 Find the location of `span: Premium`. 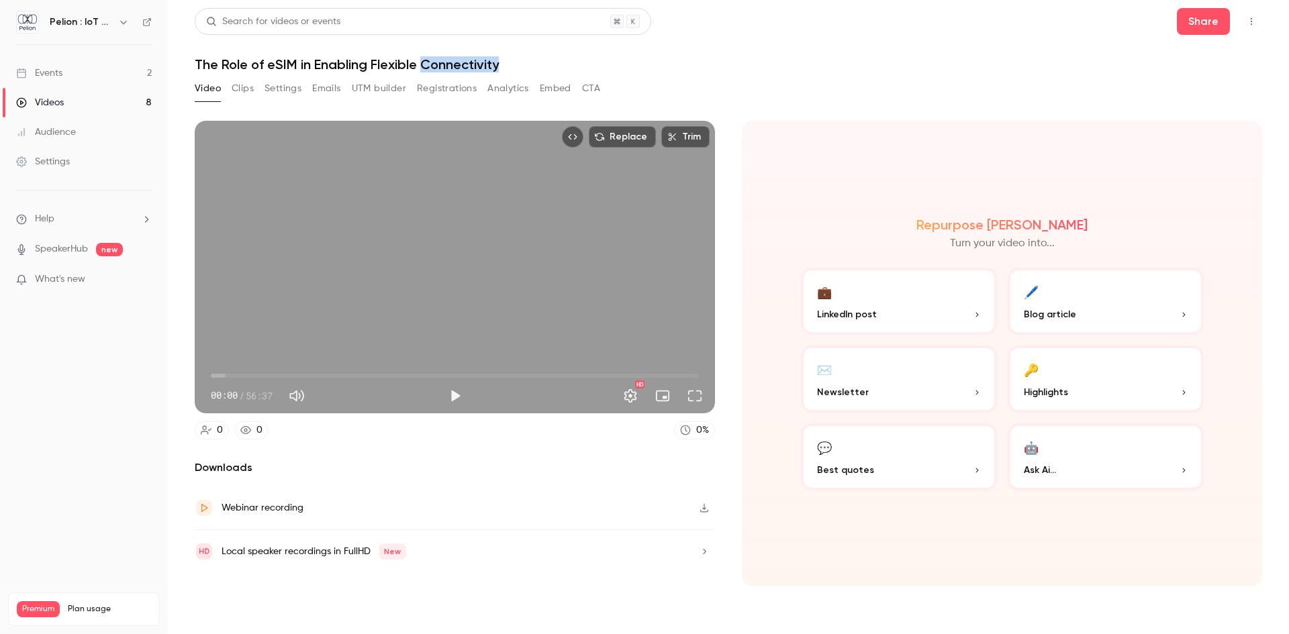

span: Premium is located at coordinates (38, 609).